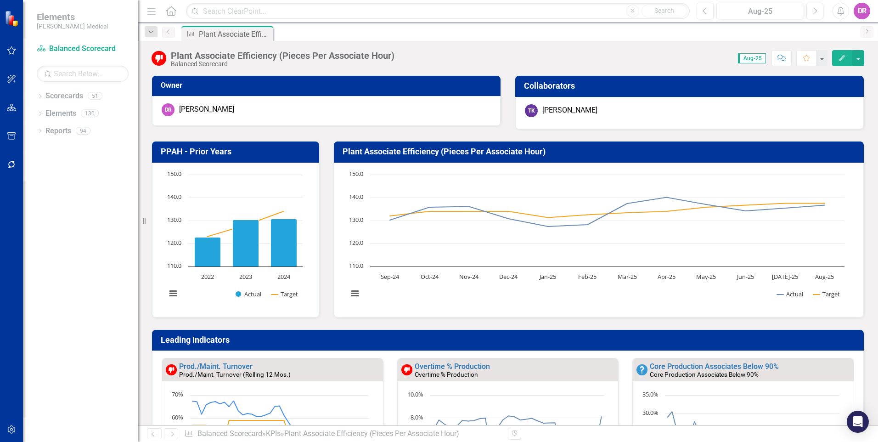 The width and height of the screenshot is (878, 442). I want to click on text: Feb-25, so click(587, 276).